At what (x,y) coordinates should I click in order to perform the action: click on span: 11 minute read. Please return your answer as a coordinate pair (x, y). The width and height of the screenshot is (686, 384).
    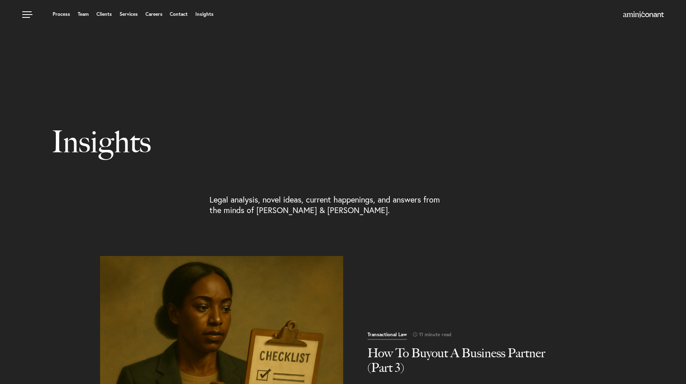
    Looking at the image, I should click on (429, 334).